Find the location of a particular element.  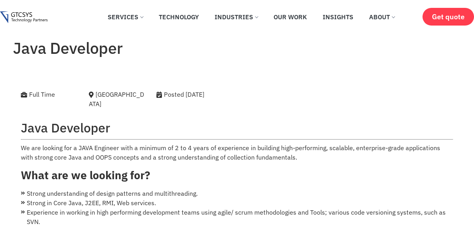

li: Strong in Core Java, J2EE, RMI, Web services. is located at coordinates (237, 203).